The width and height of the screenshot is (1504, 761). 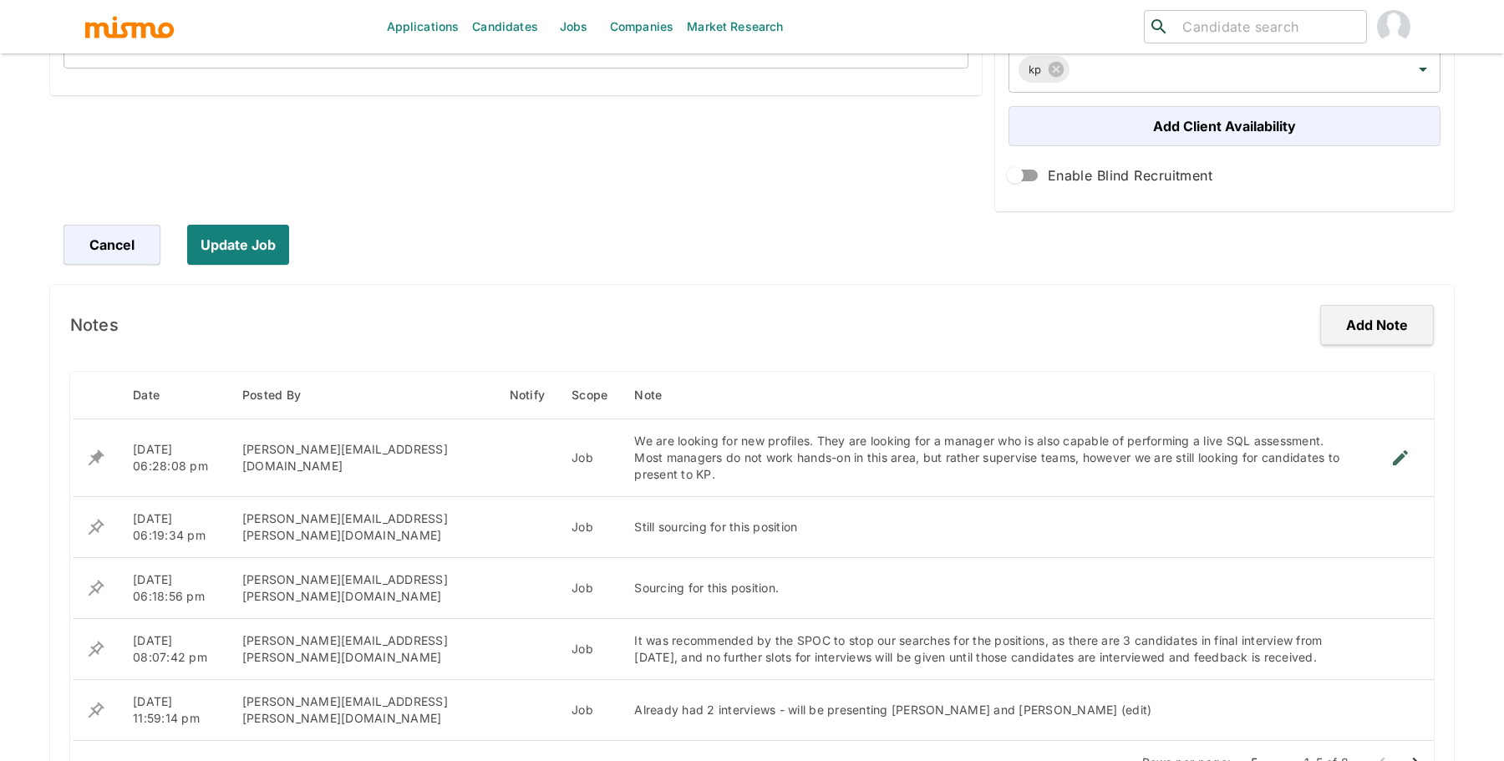 What do you see at coordinates (1035, 69) in the screenshot?
I see `span: kp` at bounding box center [1035, 69].